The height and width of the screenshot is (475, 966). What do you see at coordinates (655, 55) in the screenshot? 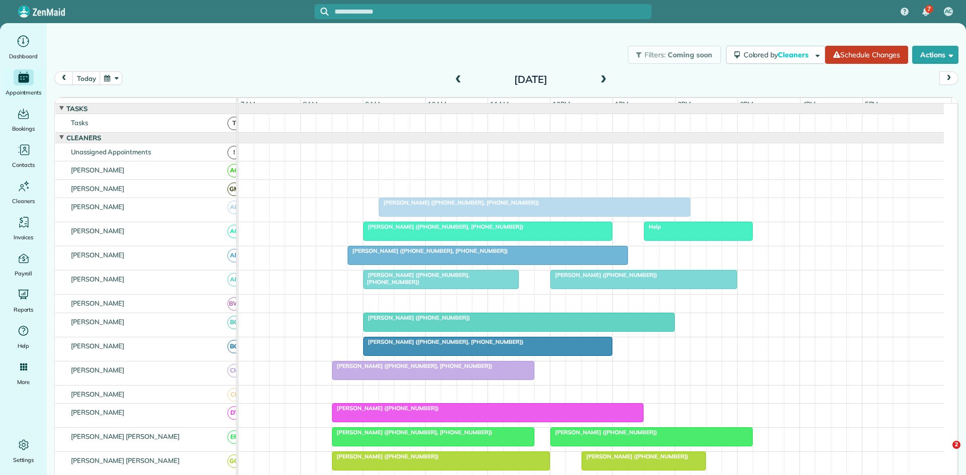
I see `span: Filters:` at bounding box center [655, 55].